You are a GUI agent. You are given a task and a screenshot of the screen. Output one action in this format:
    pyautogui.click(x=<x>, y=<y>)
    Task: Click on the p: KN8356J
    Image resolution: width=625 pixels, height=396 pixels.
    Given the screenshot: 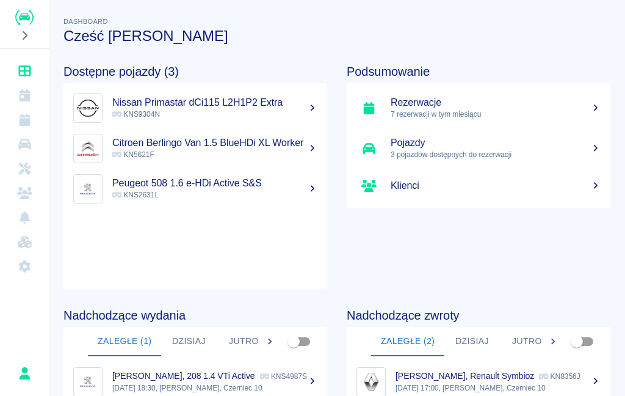 What is the action you would take?
    pyautogui.click(x=559, y=376)
    